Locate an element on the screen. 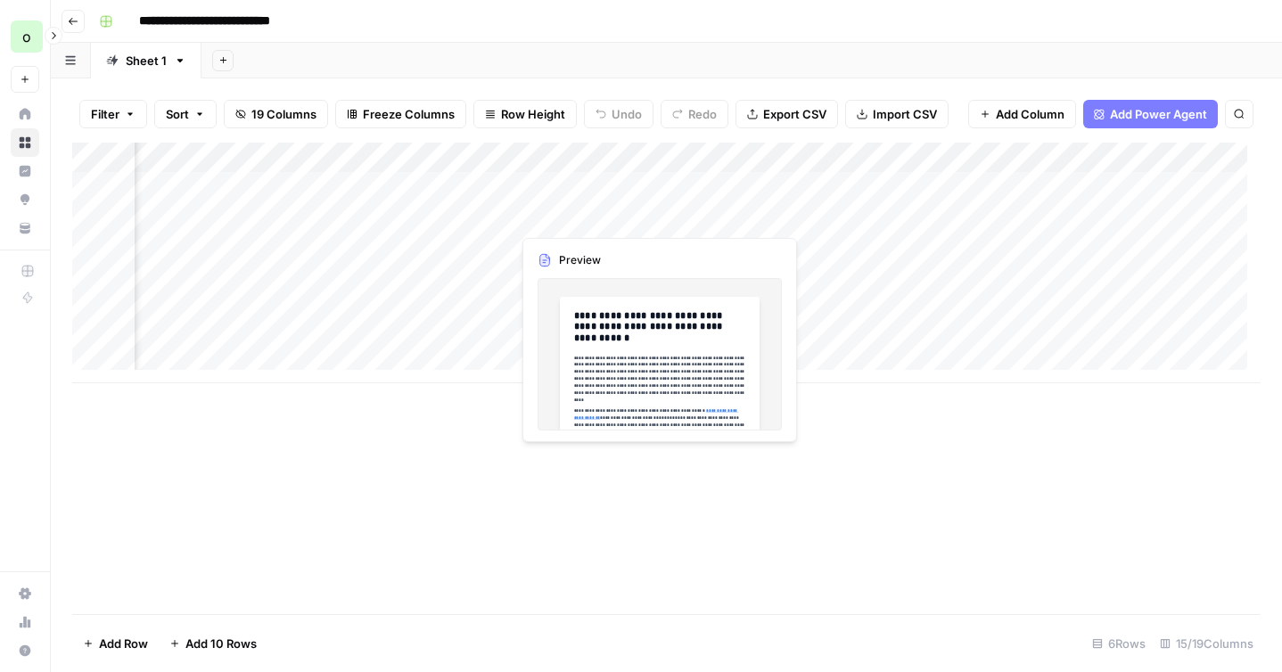 This screenshot has height=672, width=1282. button: Filter is located at coordinates (113, 114).